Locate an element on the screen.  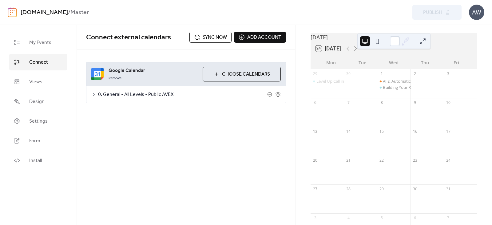
span: Connect external calendars is located at coordinates (129, 38).